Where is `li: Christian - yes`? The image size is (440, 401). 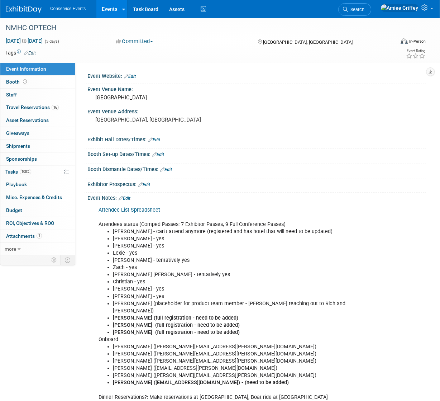 li: Christian - yes is located at coordinates (234, 282).